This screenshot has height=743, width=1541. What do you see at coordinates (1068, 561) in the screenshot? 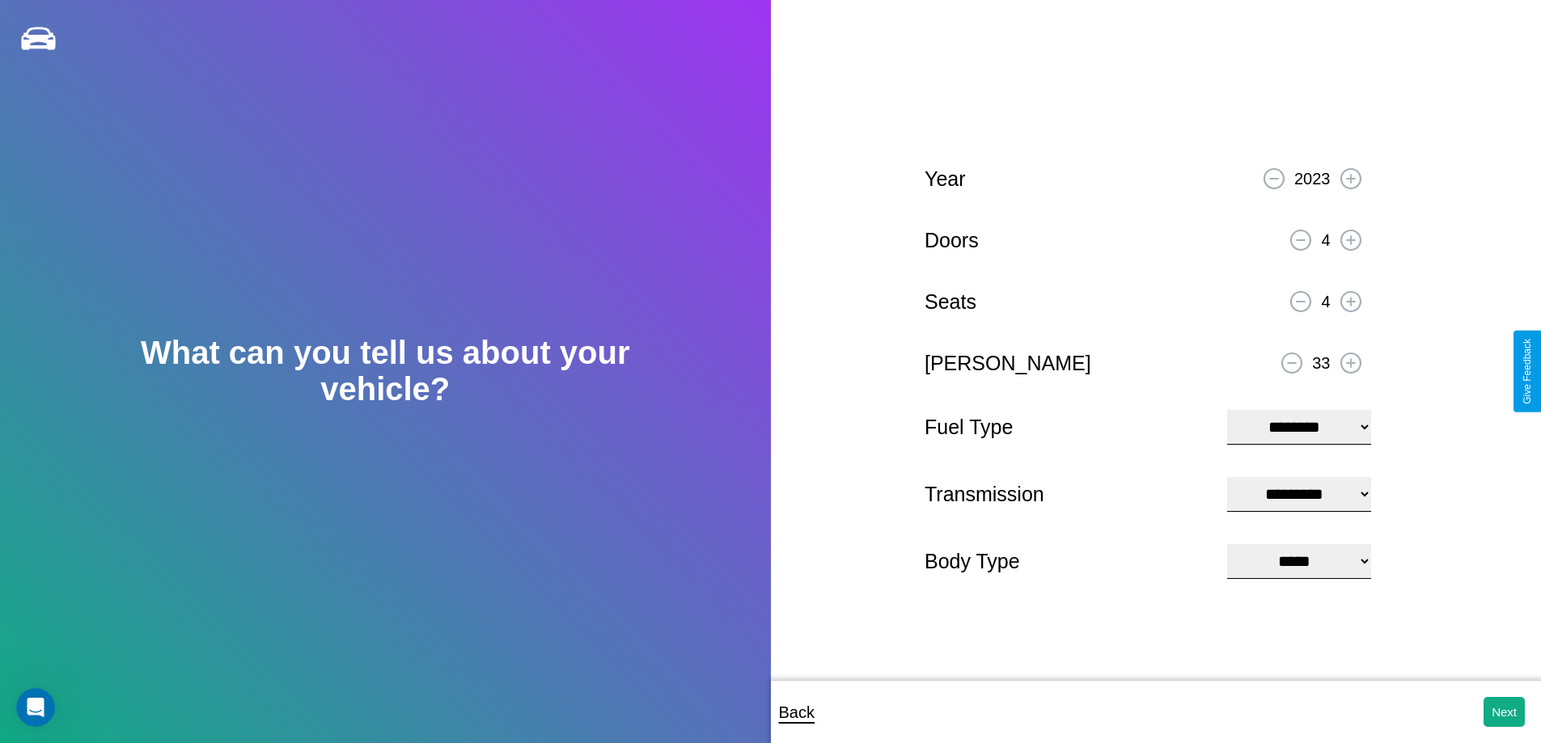
I see `p: Body Type` at bounding box center [1068, 561].